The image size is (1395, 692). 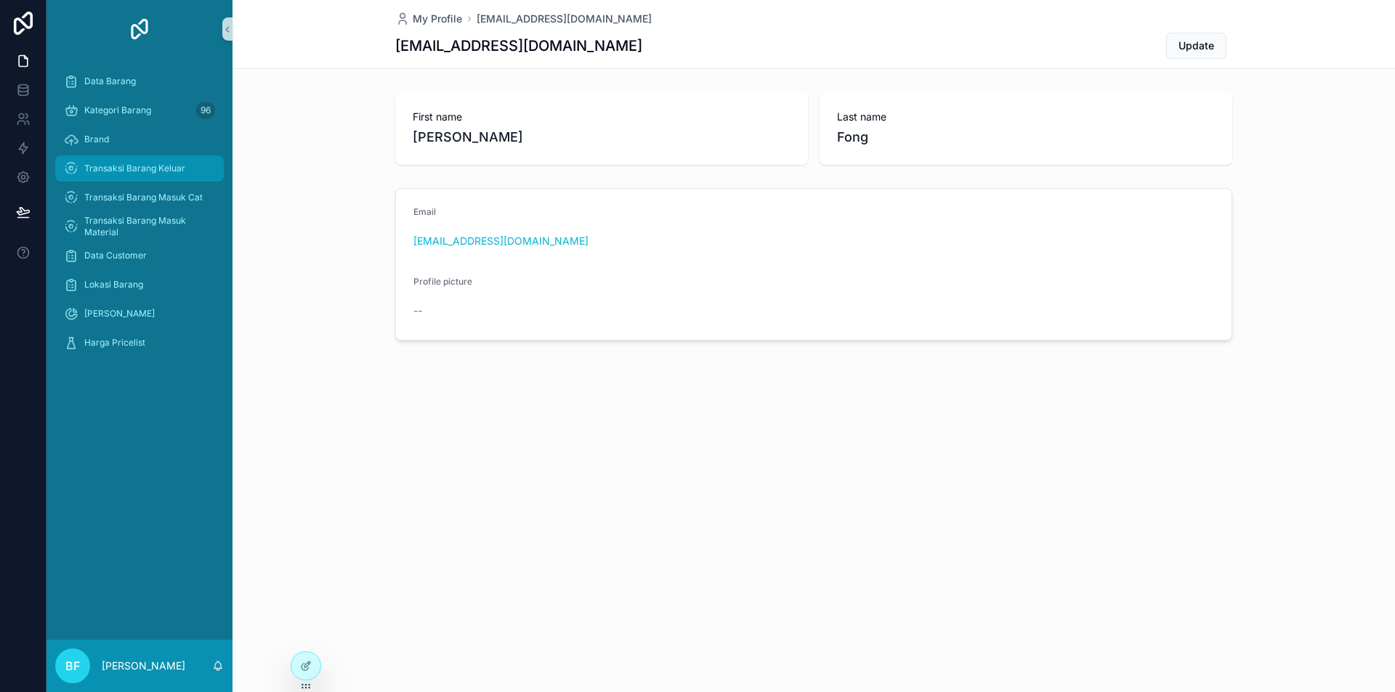 I want to click on span: Harga Pricelist, so click(x=115, y=343).